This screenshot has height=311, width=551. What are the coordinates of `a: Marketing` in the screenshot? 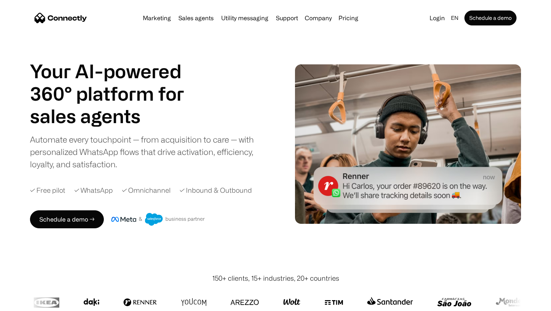 It's located at (157, 18).